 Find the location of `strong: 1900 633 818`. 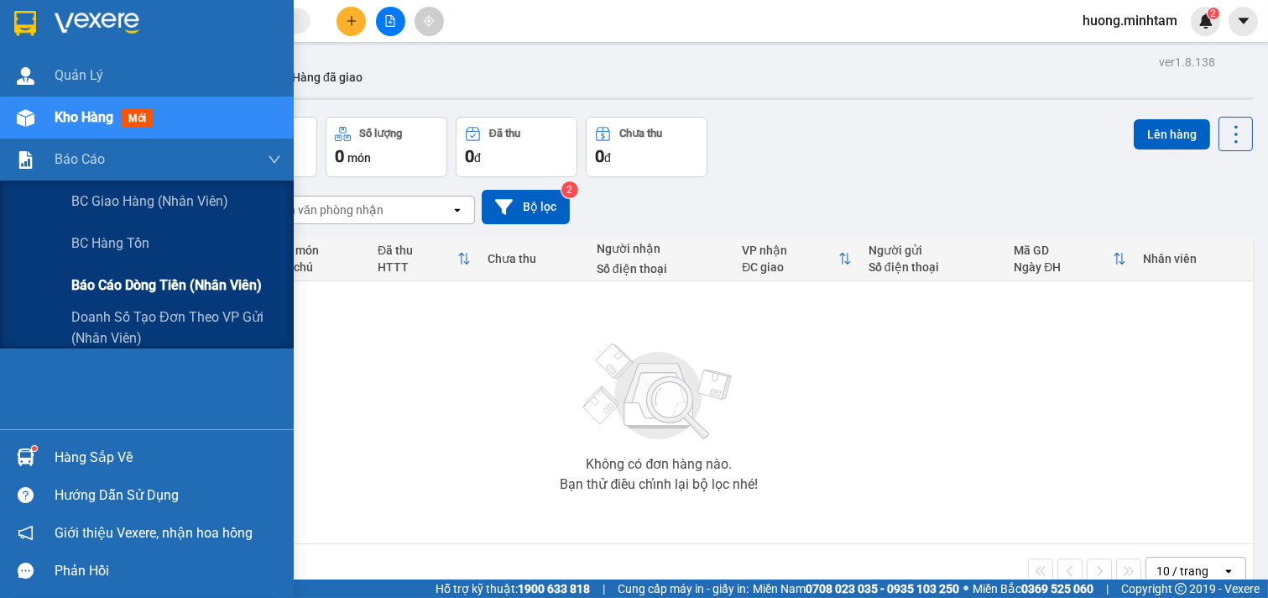

strong: 1900 633 818 is located at coordinates (554, 588).